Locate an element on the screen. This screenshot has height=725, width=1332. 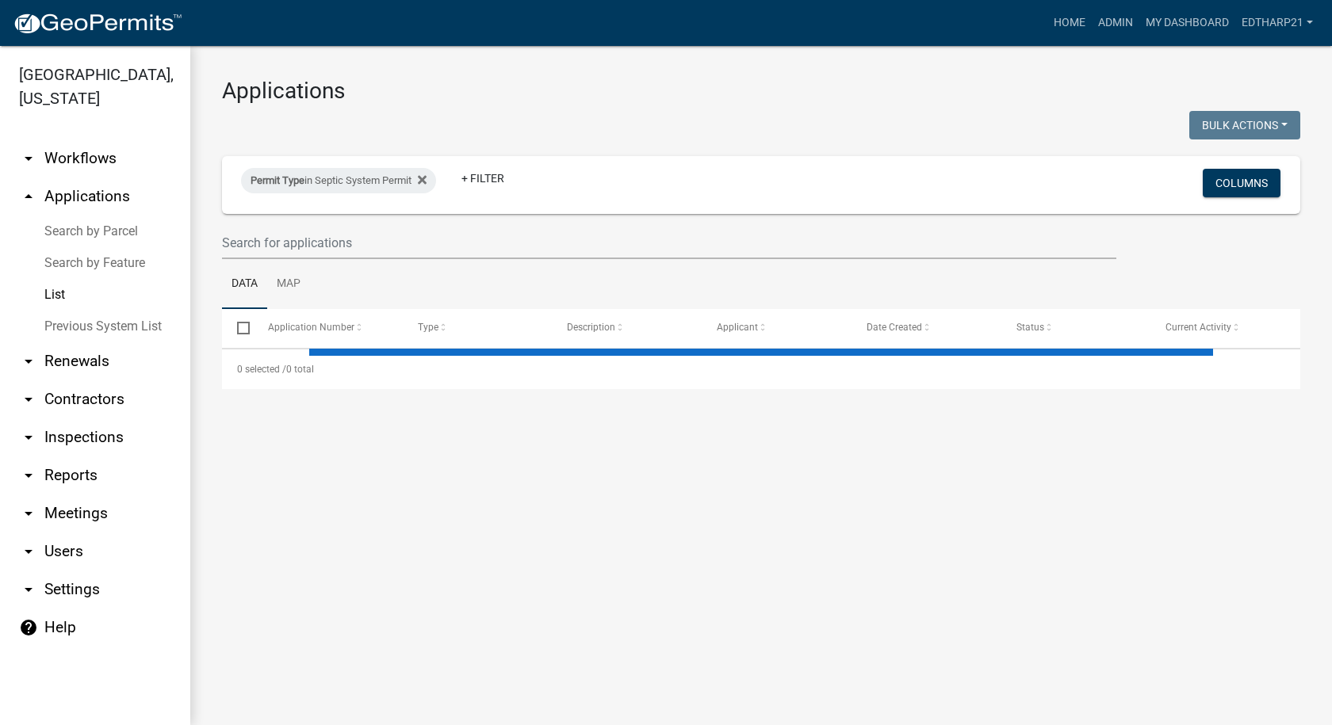
span: Status is located at coordinates (1030, 327).